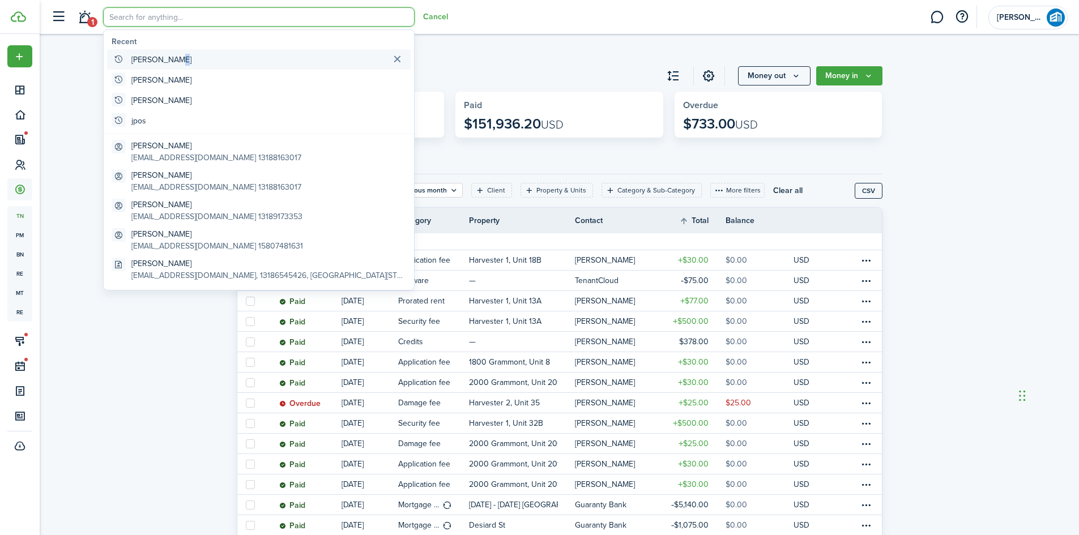 Image resolution: width=1079 pixels, height=535 pixels. What do you see at coordinates (1056, 18) in the screenshot?
I see `img: Braud & Son Properties` at bounding box center [1056, 18].